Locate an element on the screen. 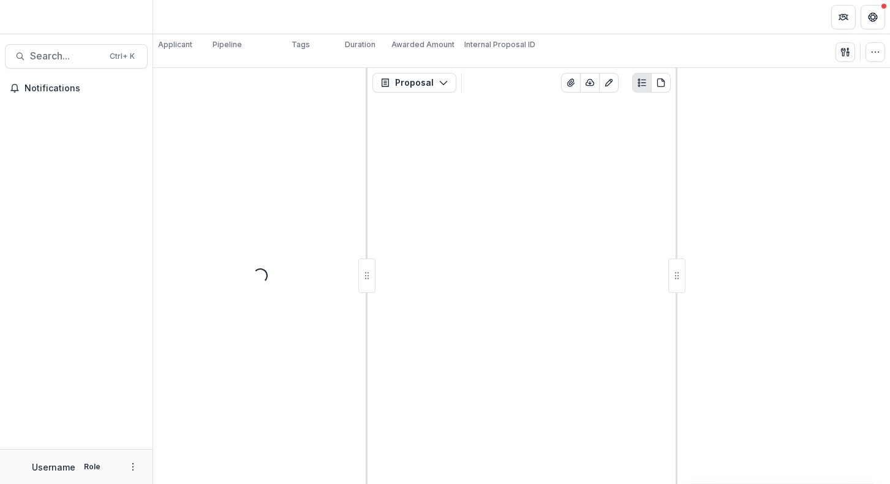 The height and width of the screenshot is (484, 890). button: Plaintext view is located at coordinates (642, 83).